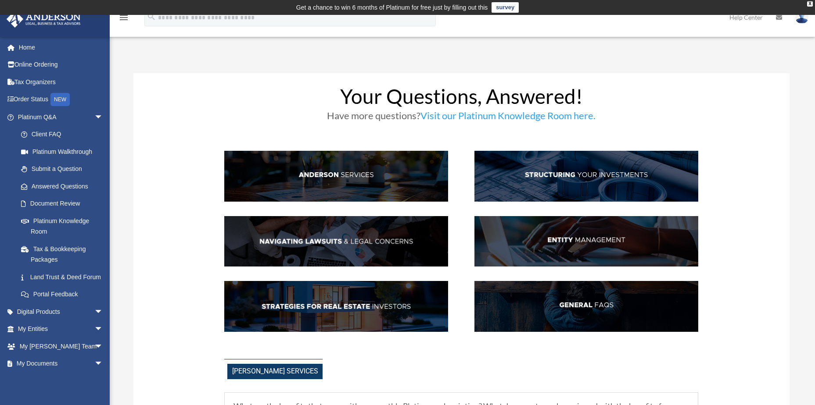 Image resolution: width=815 pixels, height=405 pixels. What do you see at coordinates (64, 169) in the screenshot?
I see `a: Submit a Question` at bounding box center [64, 169].